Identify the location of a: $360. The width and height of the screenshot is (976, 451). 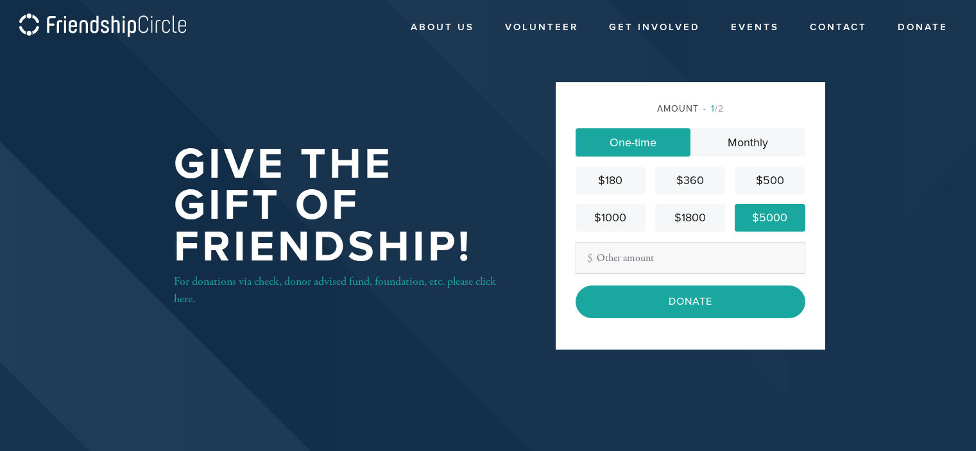
(690, 180).